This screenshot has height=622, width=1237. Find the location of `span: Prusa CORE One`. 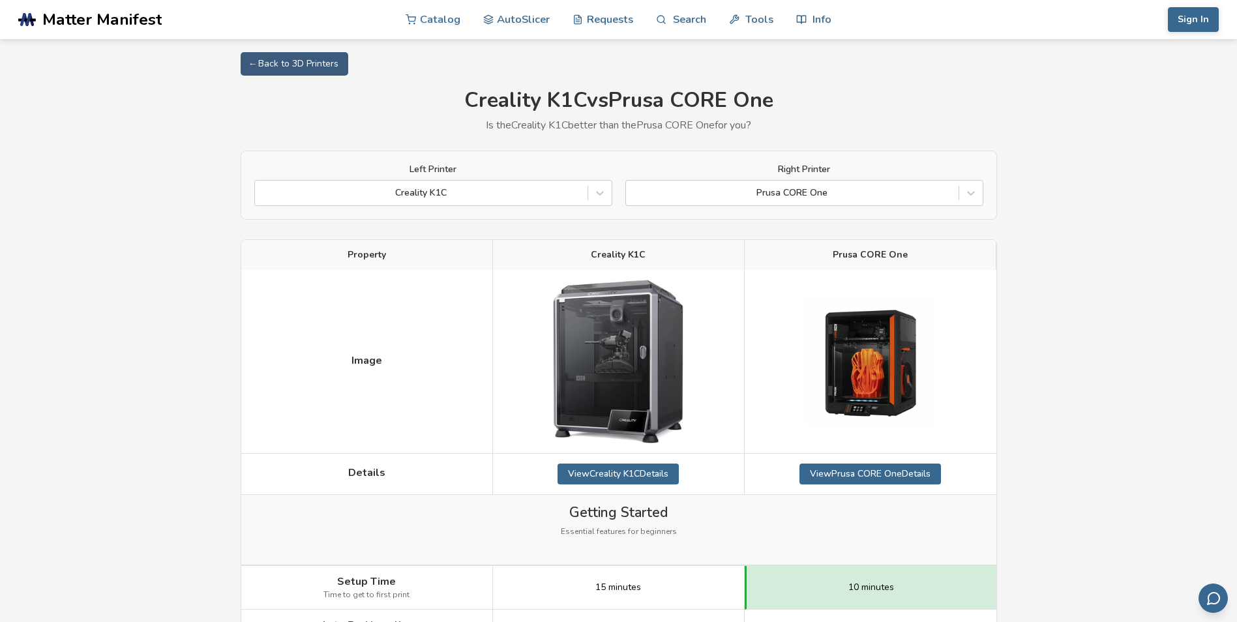

span: Prusa CORE One is located at coordinates (870, 255).